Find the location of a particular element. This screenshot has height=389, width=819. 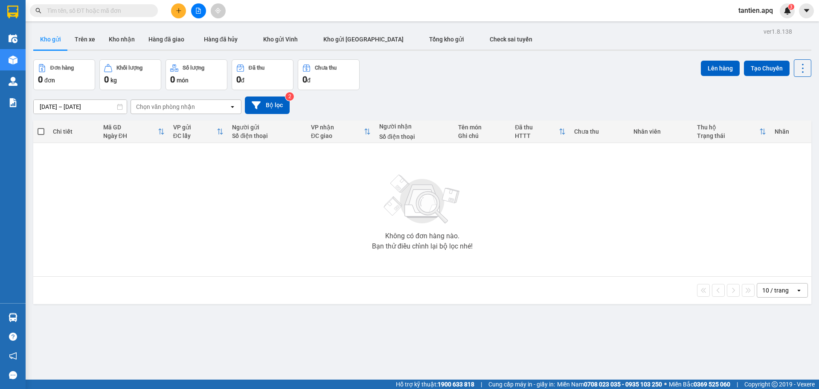

div: Số lượng is located at coordinates (193, 68).